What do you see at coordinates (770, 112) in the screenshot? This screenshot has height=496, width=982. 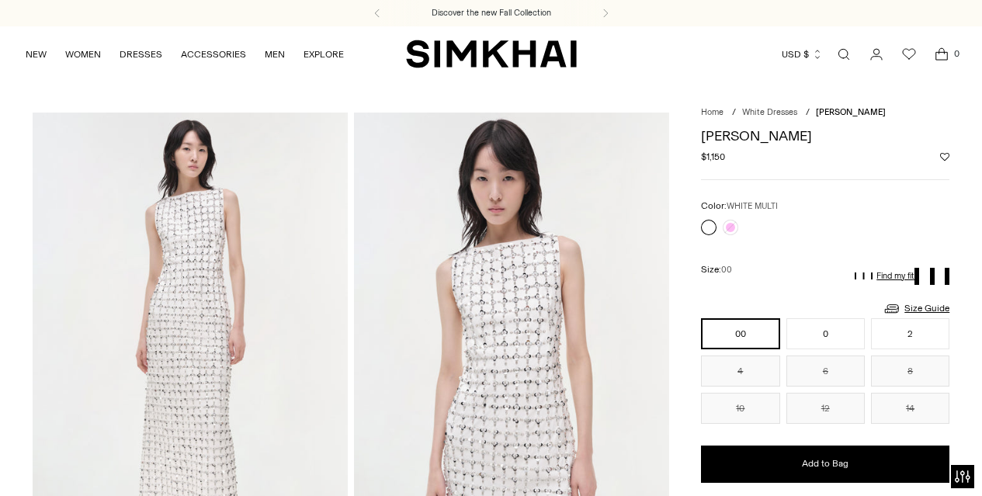 I see `a: White Dresses` at bounding box center [770, 112].